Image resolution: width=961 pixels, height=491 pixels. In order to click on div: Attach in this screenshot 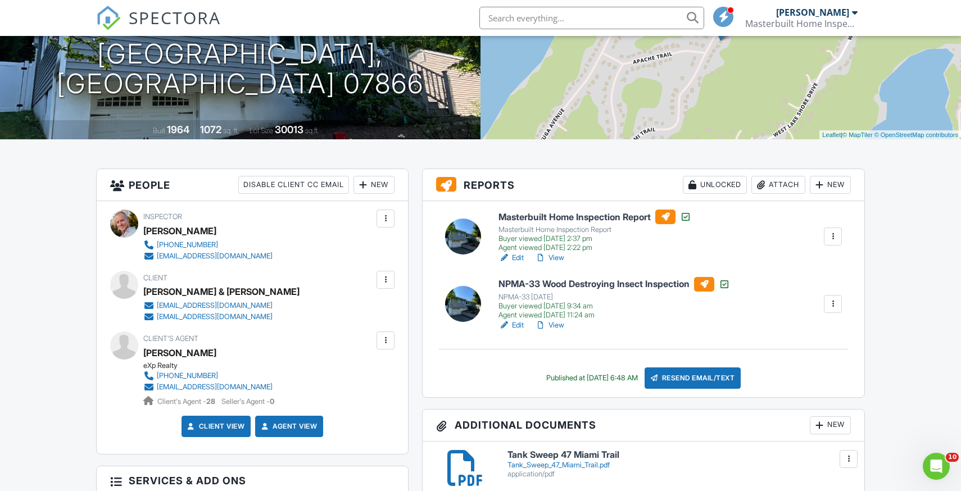, I will do `click(778, 185)`.